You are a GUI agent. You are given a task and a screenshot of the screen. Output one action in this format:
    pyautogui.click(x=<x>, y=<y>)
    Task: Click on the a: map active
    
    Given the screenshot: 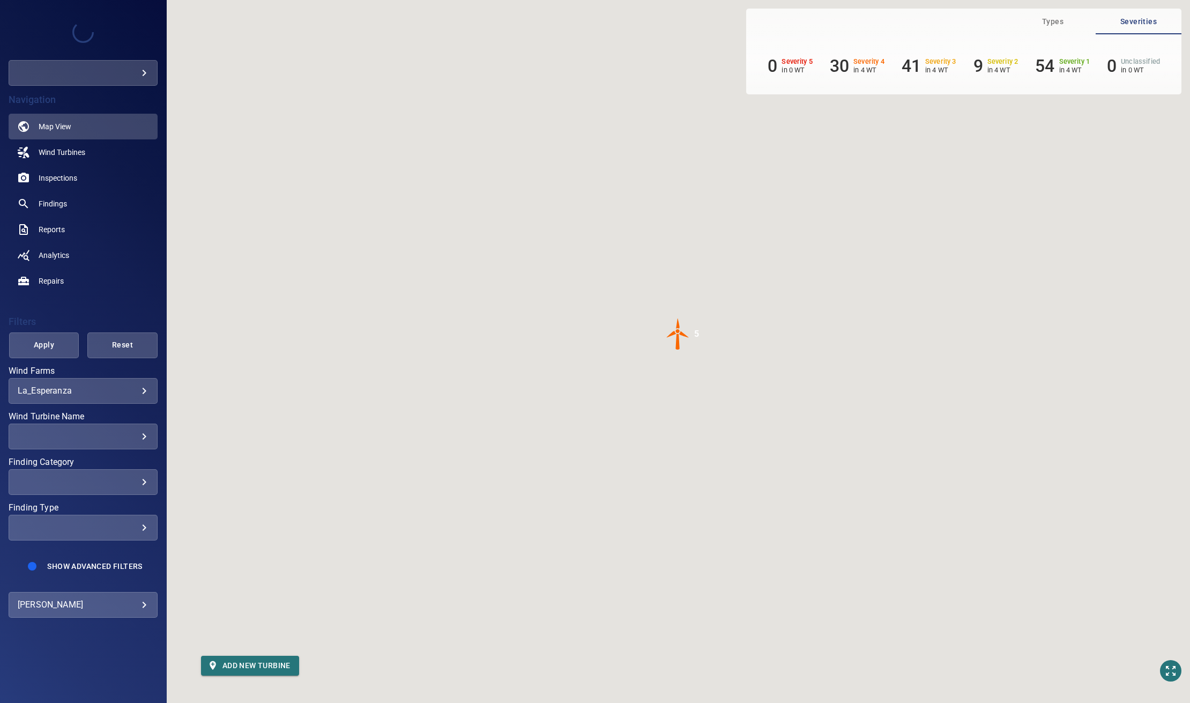 What is the action you would take?
    pyautogui.click(x=83, y=127)
    